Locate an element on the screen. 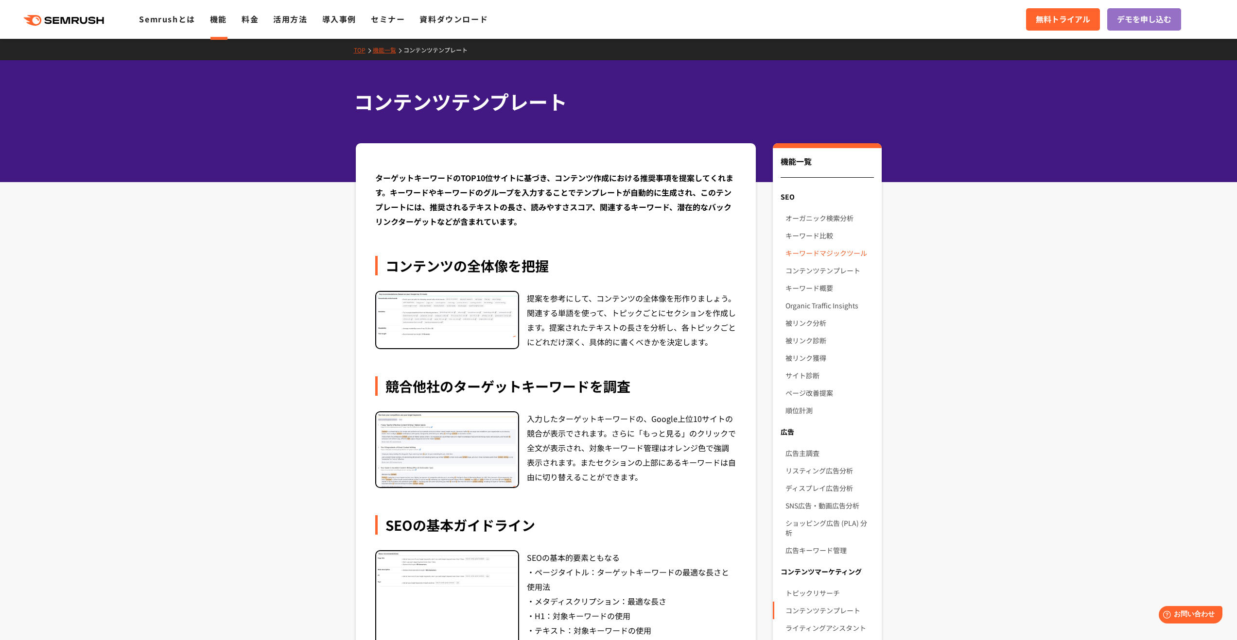  a: 導入事例 is located at coordinates (339, 19).